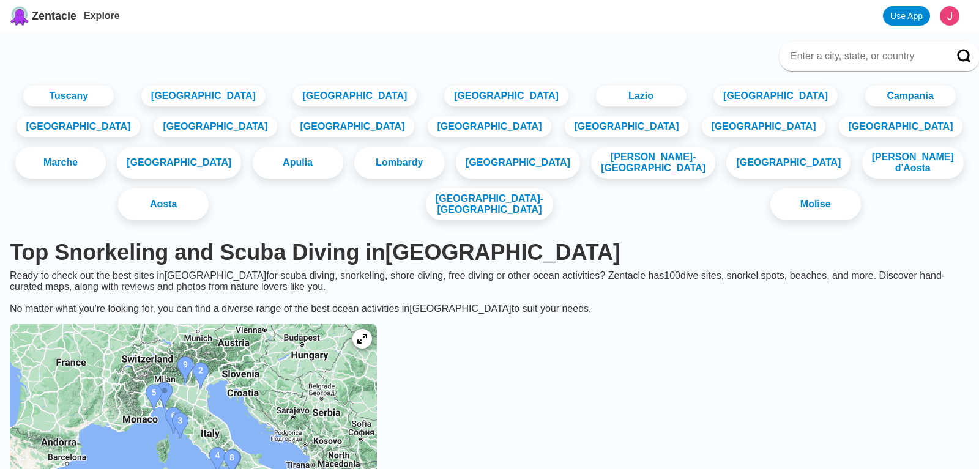 Image resolution: width=979 pixels, height=469 pixels. What do you see at coordinates (69, 96) in the screenshot?
I see `a: Tuscany` at bounding box center [69, 96].